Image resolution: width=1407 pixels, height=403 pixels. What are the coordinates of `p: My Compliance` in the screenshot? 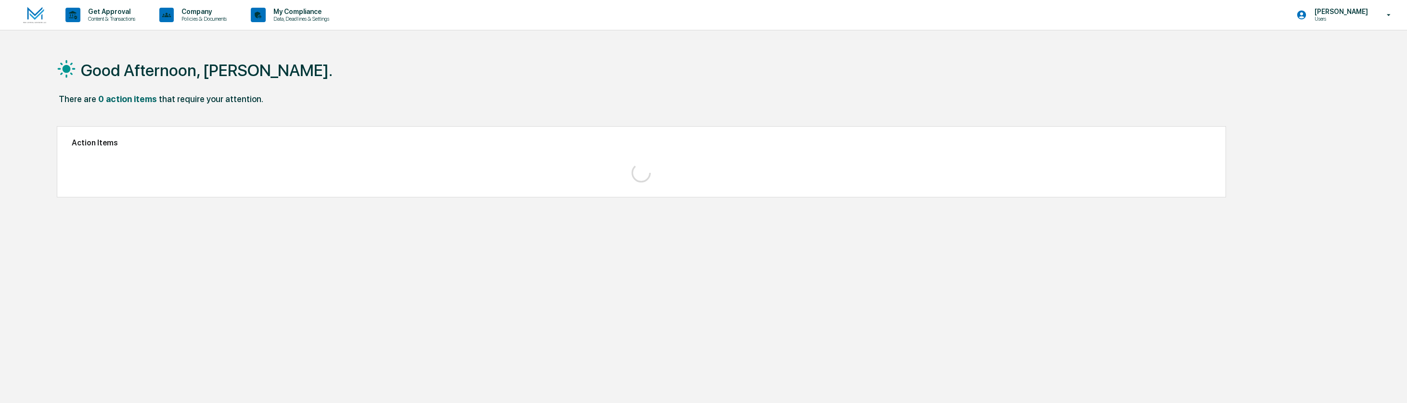 It's located at (300, 12).